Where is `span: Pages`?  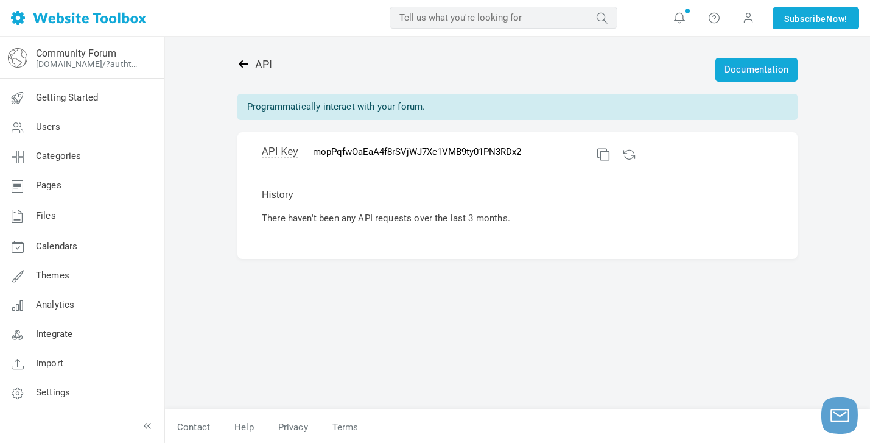
span: Pages is located at coordinates (49, 185).